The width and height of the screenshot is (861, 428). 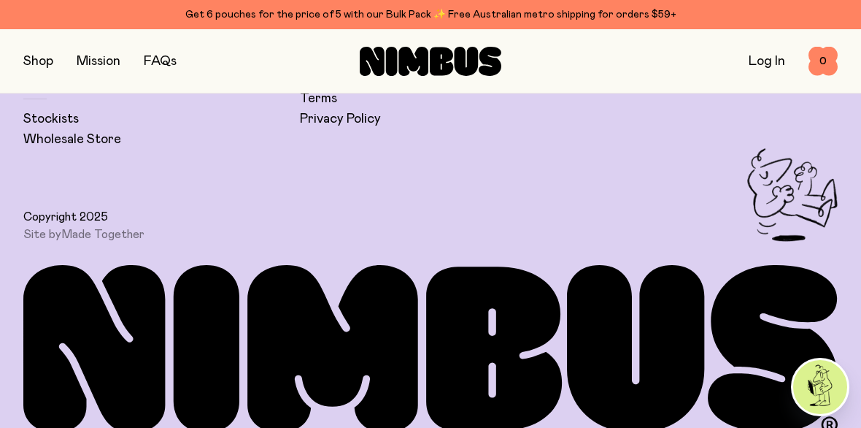 I want to click on span: Site by, so click(x=84, y=234).